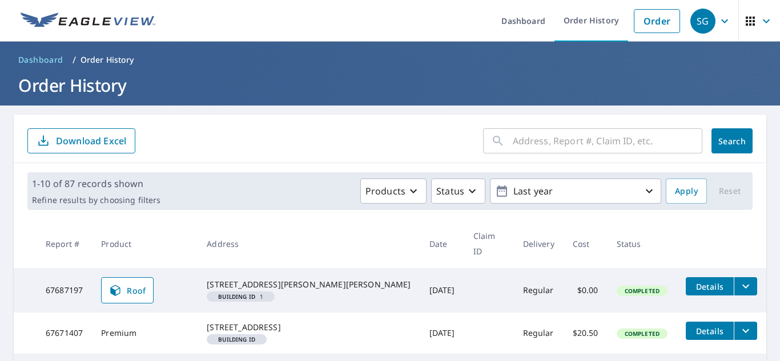 The height and width of the screenshot is (361, 780). What do you see at coordinates (127, 291) in the screenshot?
I see `span: Roof` at bounding box center [127, 291].